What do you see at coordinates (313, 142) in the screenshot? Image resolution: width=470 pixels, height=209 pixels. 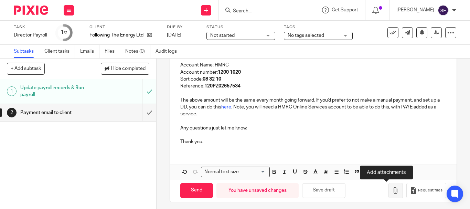 I see `p: Thank you.` at bounding box center [313, 142].